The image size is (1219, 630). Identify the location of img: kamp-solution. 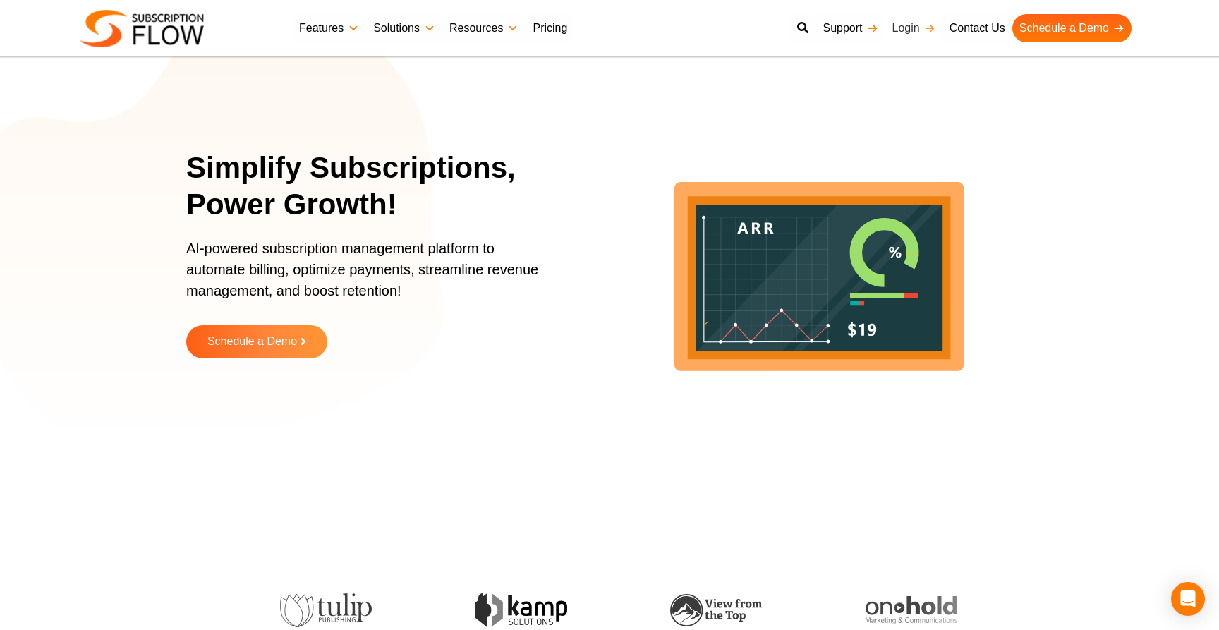
(517, 610).